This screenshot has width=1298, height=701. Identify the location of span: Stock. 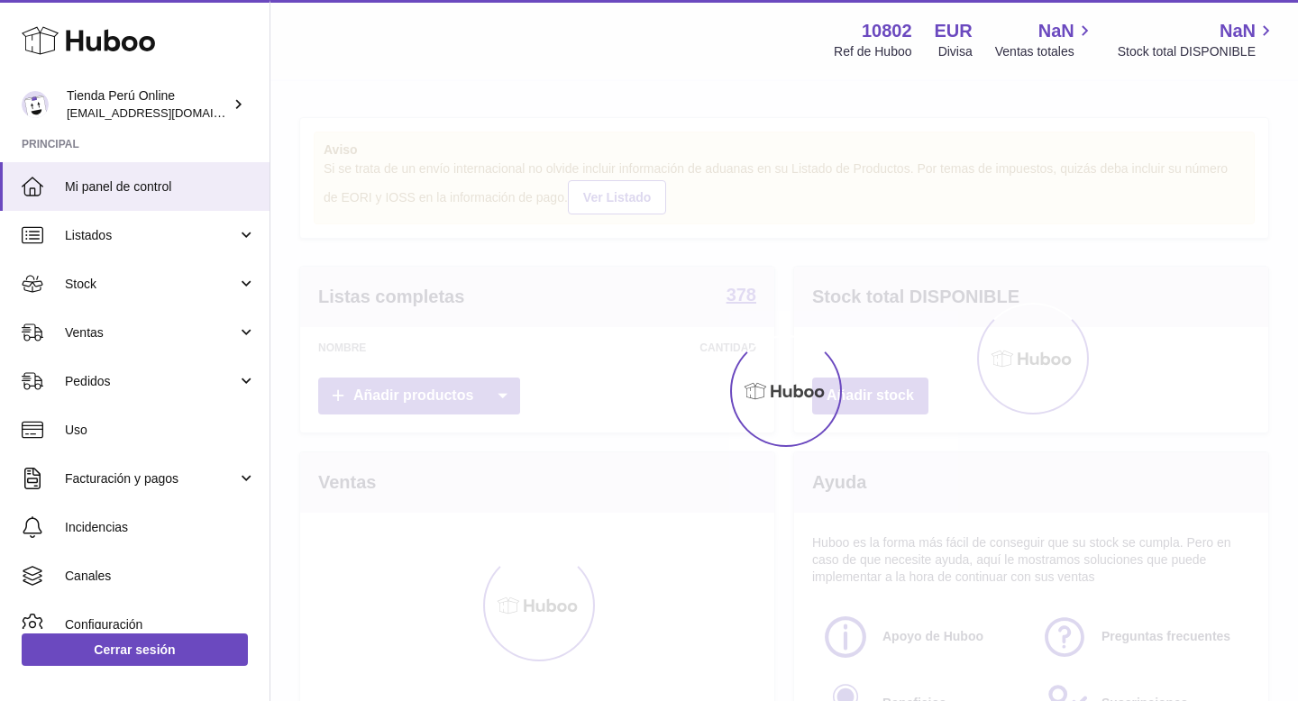
(151, 284).